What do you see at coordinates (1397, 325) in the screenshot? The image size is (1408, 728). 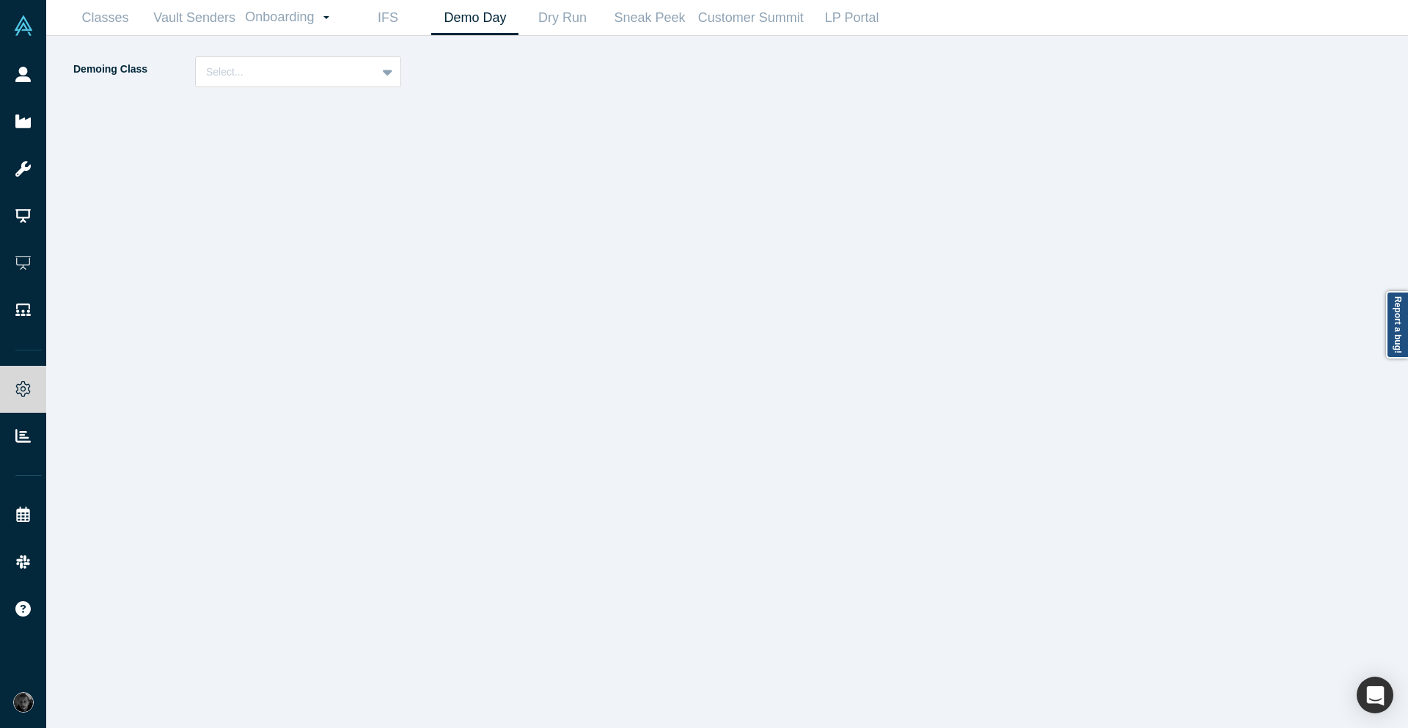 I see `a: Report a bug!` at bounding box center [1397, 325].